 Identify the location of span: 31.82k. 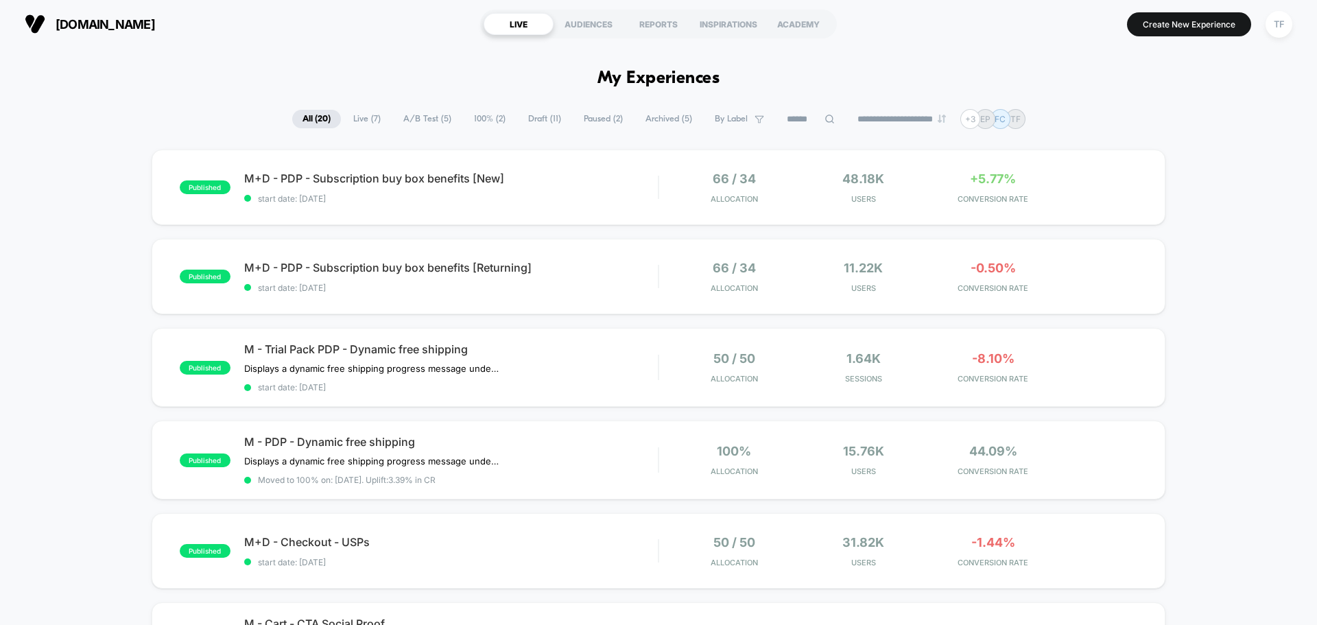
(863, 542).